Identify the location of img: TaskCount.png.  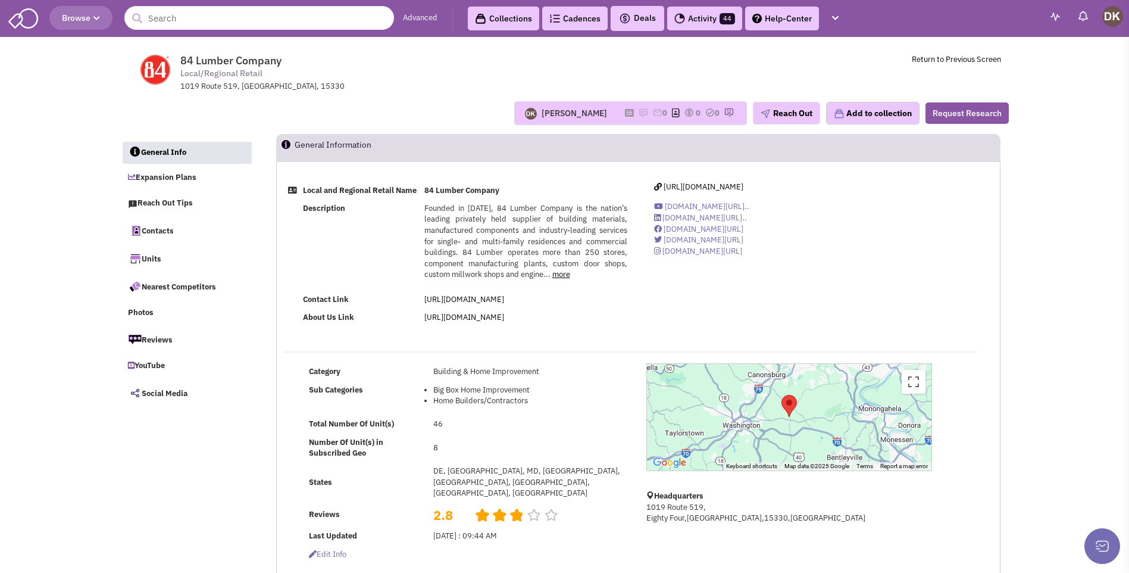
(710, 112).